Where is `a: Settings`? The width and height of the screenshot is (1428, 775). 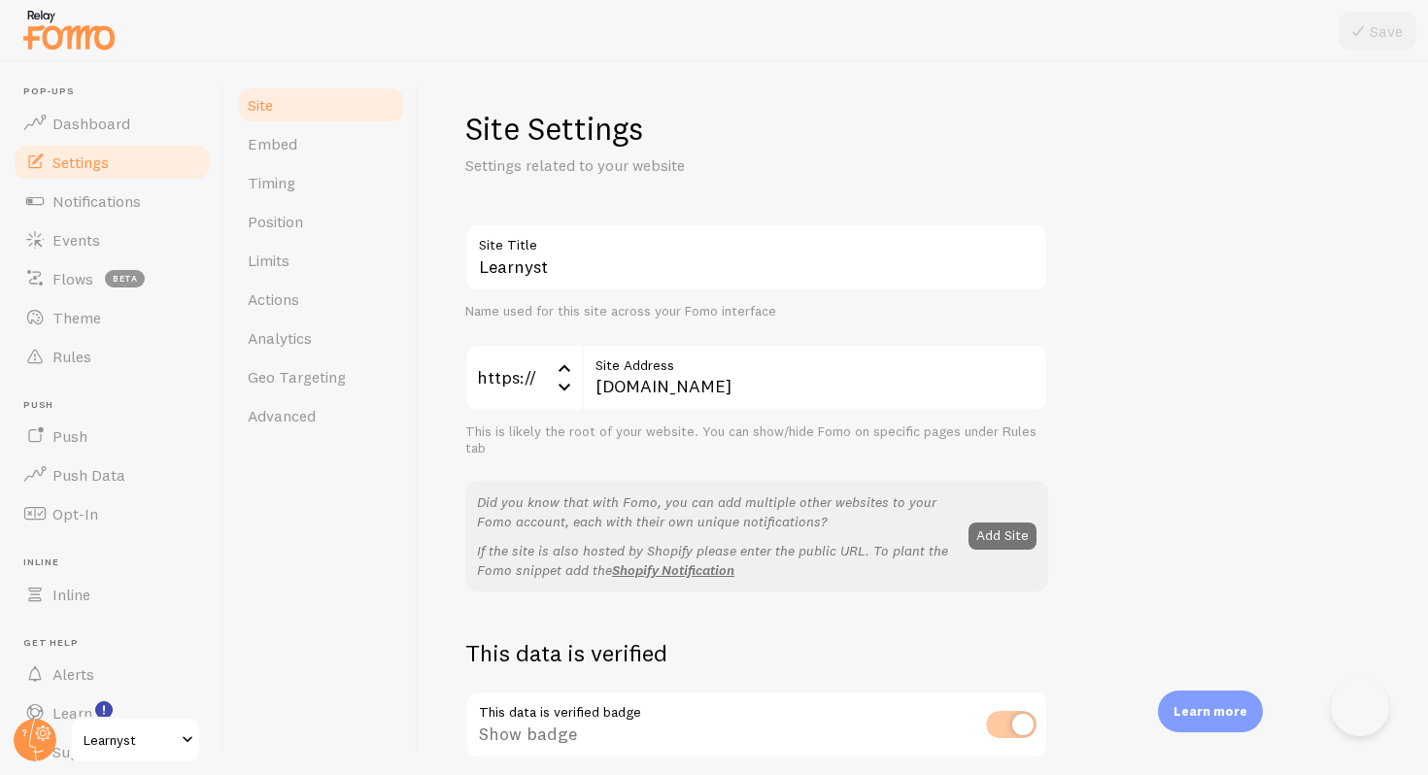 a: Settings is located at coordinates (112, 162).